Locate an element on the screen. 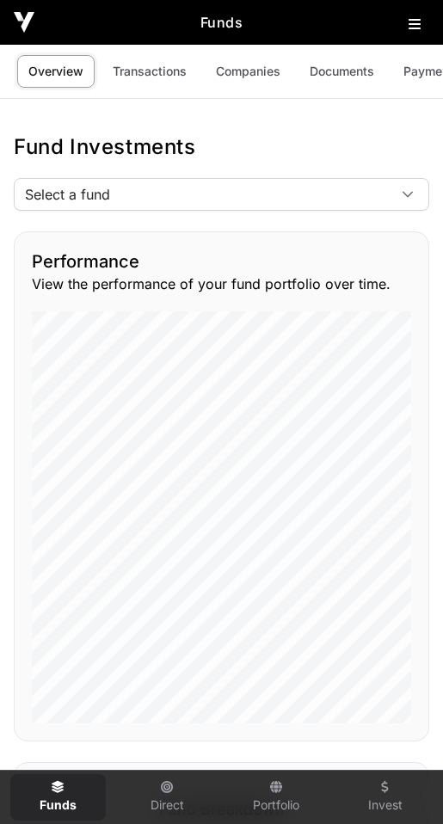 Image resolution: width=443 pixels, height=824 pixels. a: Direct is located at coordinates (167, 797).